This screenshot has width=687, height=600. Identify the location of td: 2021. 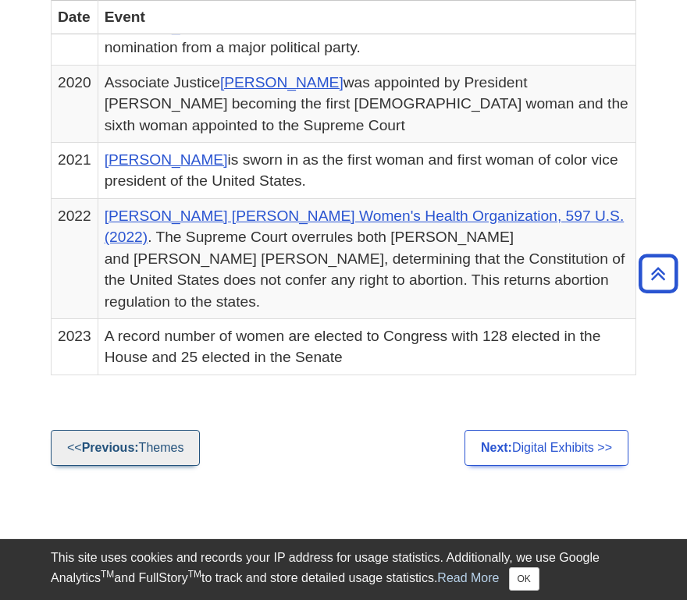
(75, 171).